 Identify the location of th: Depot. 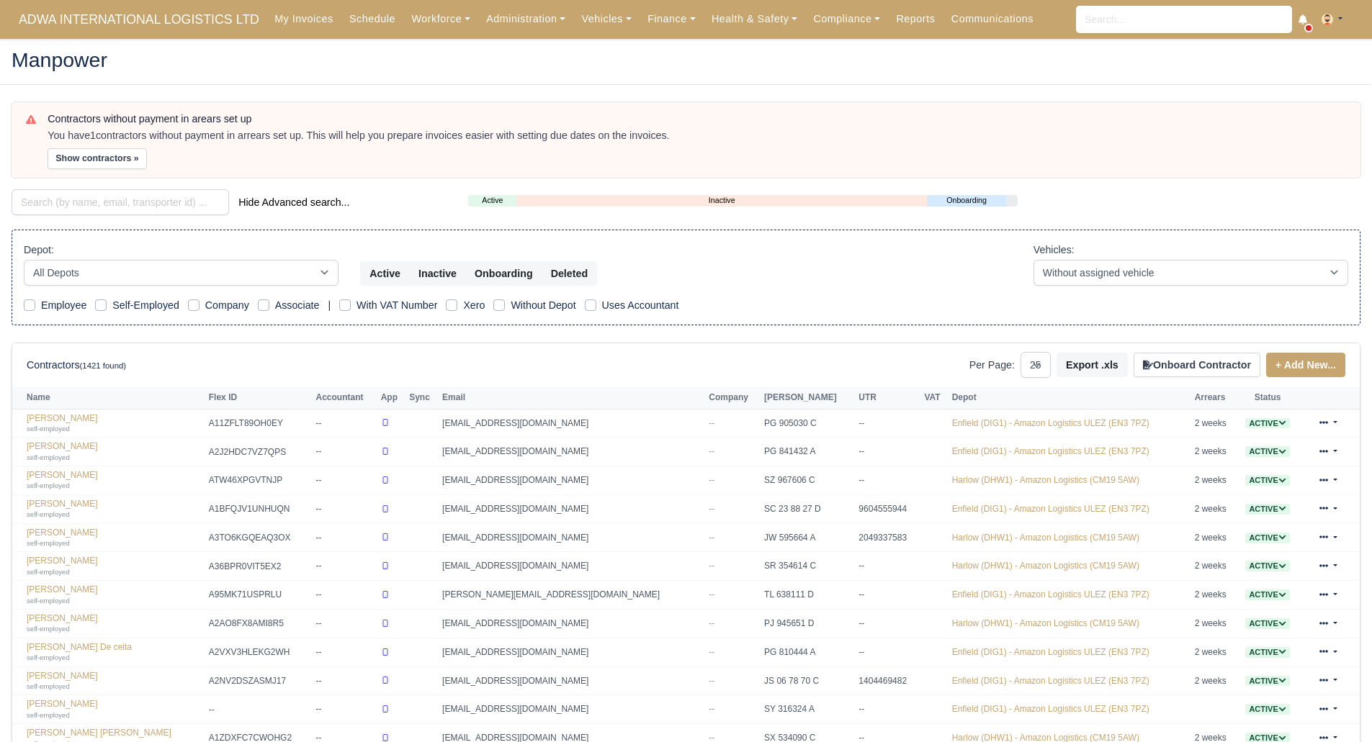
(1069, 398).